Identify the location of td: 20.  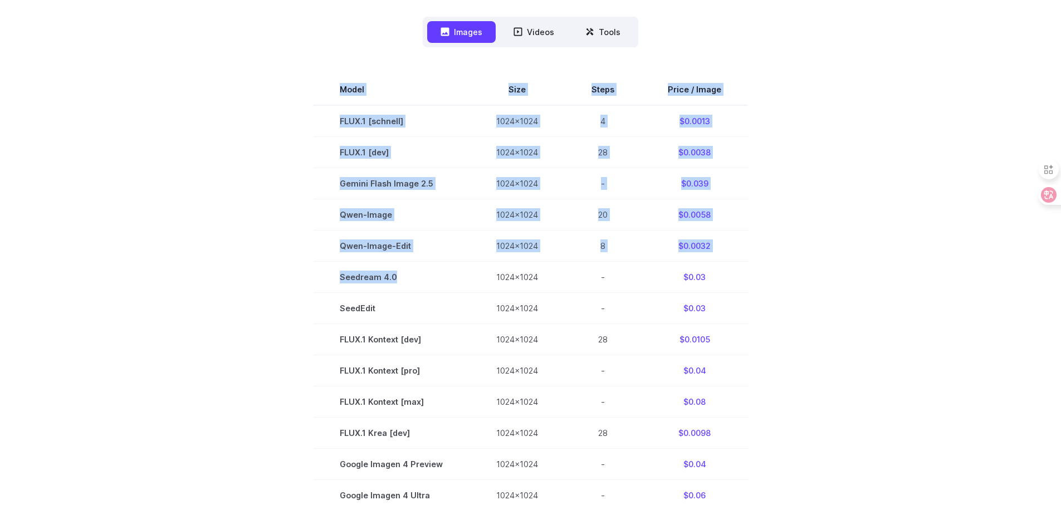
(603, 214).